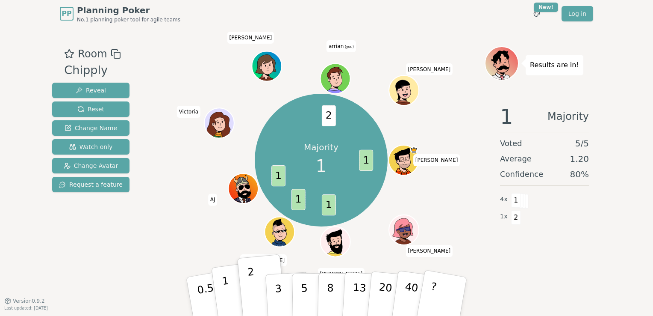 The width and height of the screenshot is (653, 316). Describe the element at coordinates (91, 109) in the screenshot. I see `button: Reset` at that location.